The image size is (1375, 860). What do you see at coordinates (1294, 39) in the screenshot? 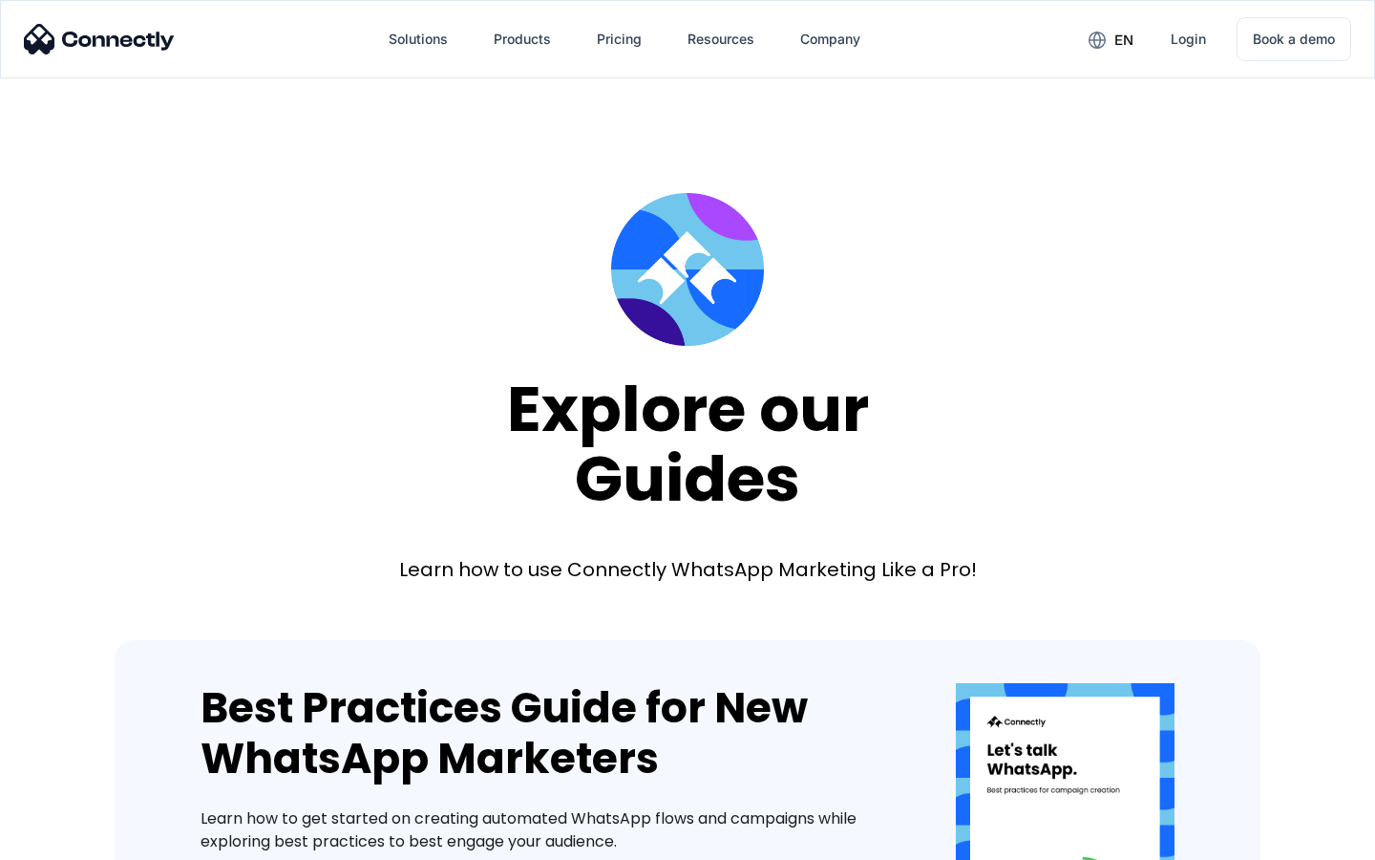
I see `a: Book a demo` at bounding box center [1294, 39].